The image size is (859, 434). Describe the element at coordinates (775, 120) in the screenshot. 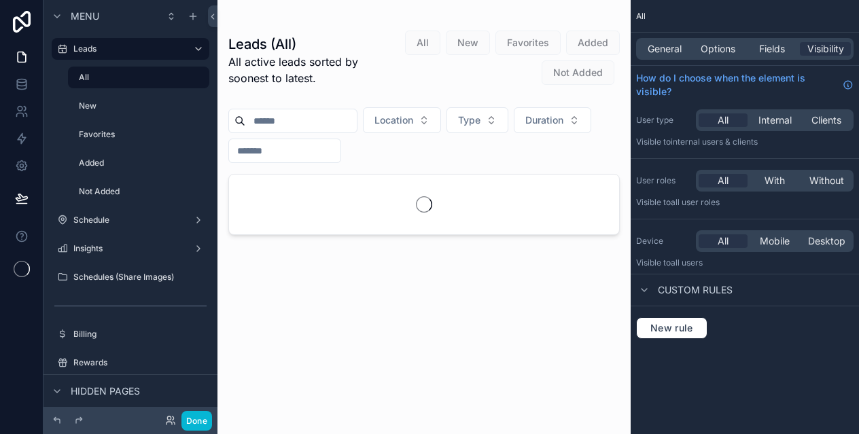

I see `span: Internal` at that location.